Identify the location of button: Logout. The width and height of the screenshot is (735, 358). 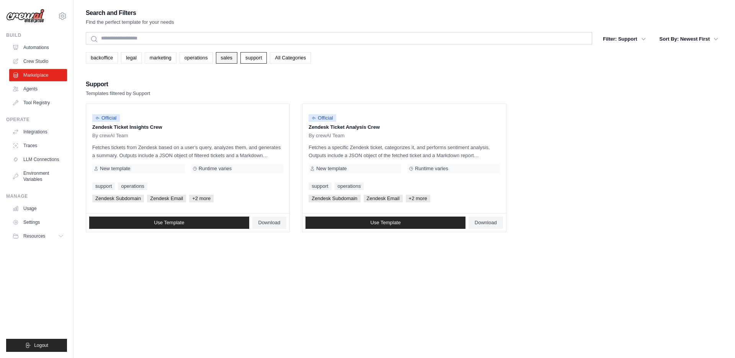
(36, 345).